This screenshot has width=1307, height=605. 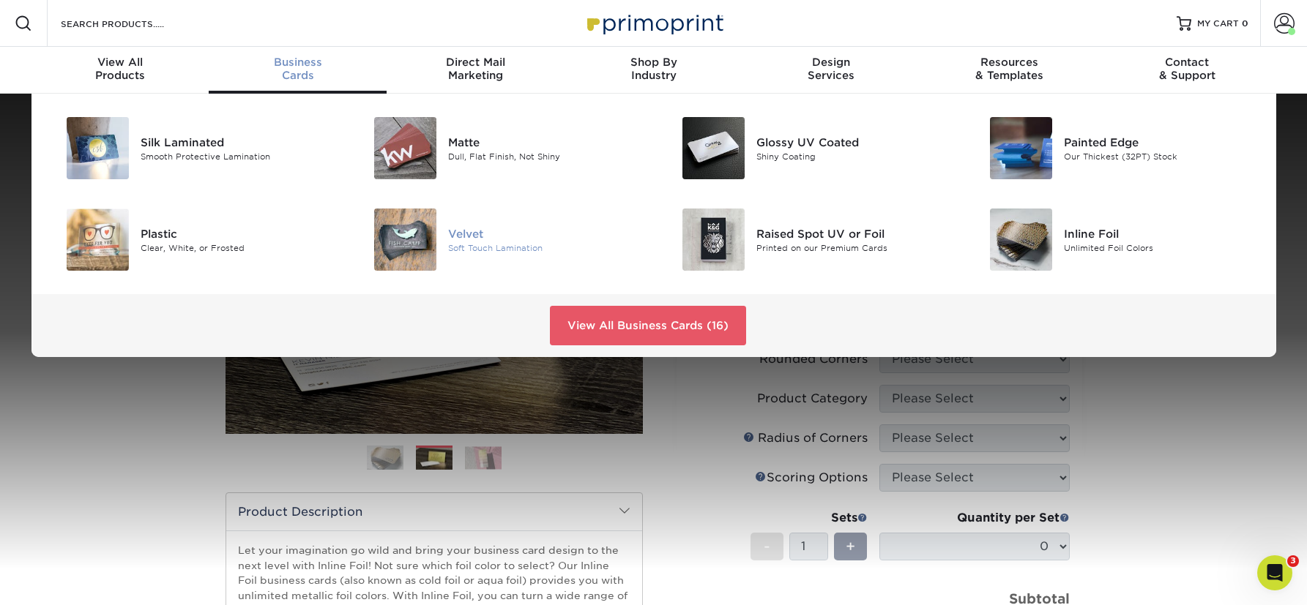 I want to click on a: Resources& Templates, so click(x=1009, y=70).